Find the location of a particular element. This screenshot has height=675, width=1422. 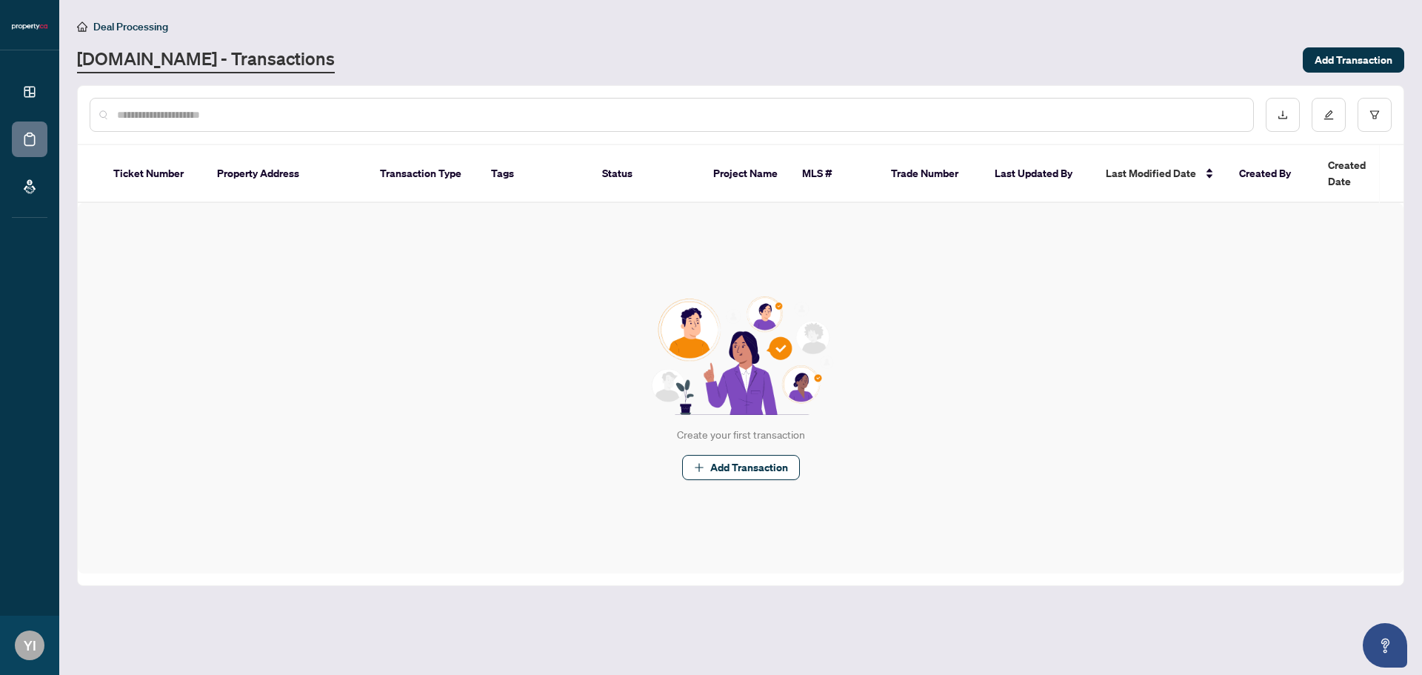

th: Trade Number is located at coordinates (931, 174).